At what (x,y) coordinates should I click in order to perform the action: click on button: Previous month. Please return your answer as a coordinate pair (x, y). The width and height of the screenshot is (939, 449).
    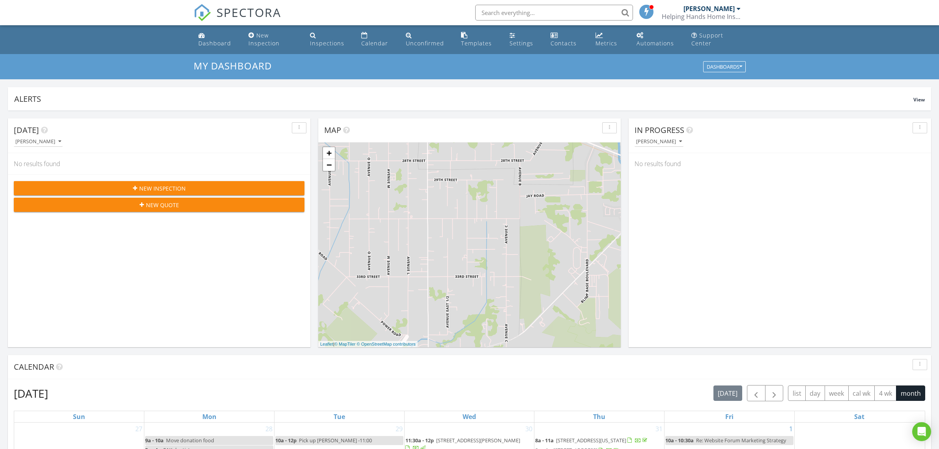
    Looking at the image, I should click on (756, 393).